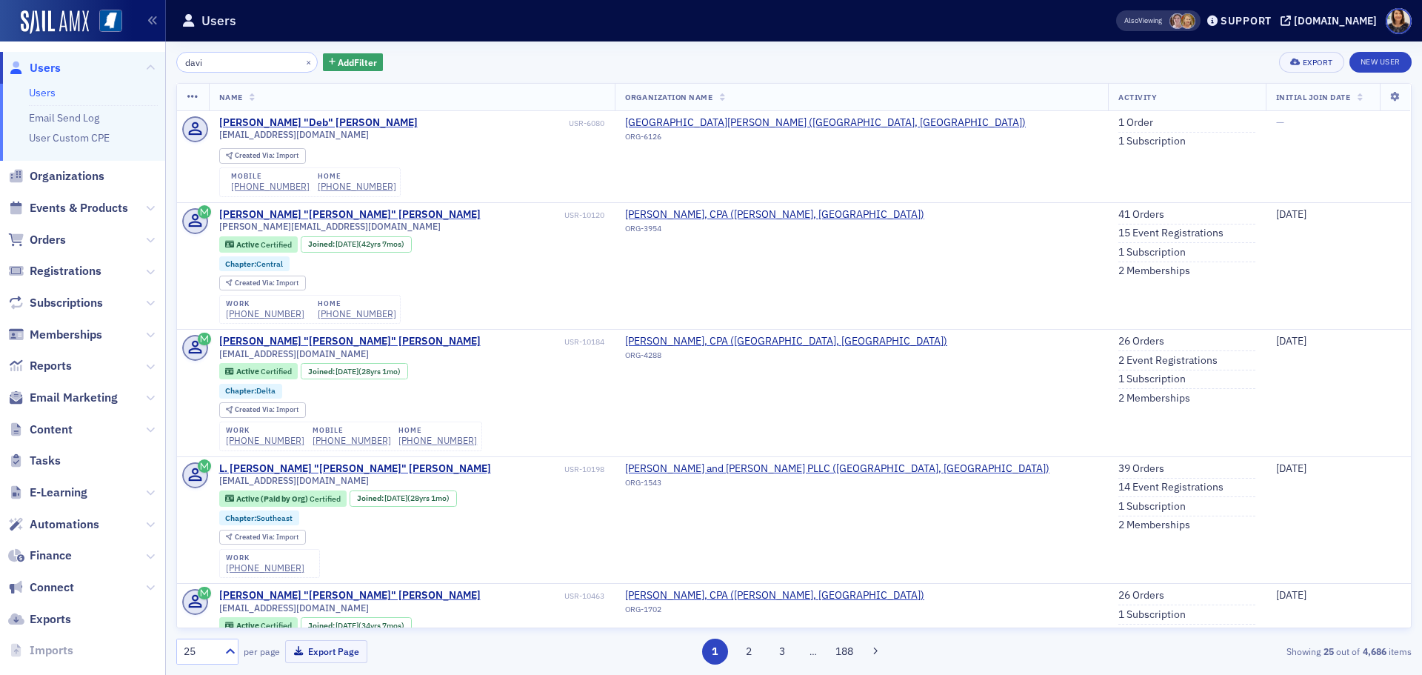  What do you see at coordinates (272, 498) in the screenshot?
I see `span: Active (Paid by Org)` at bounding box center [272, 498].